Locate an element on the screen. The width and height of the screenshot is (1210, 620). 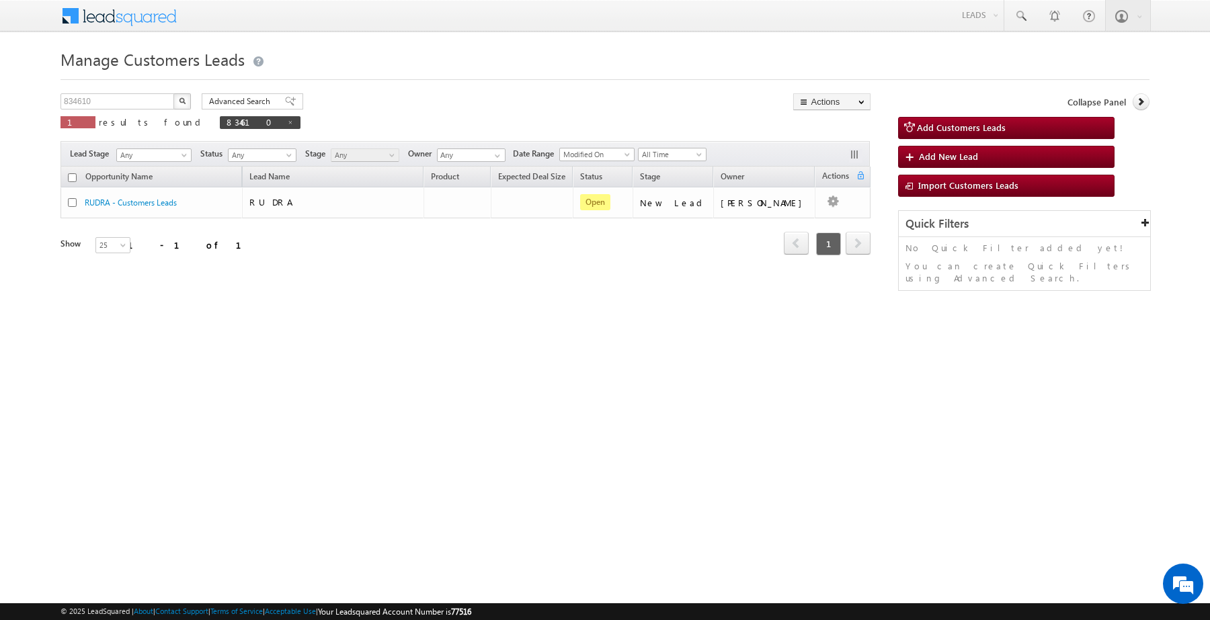
span: Date Range is located at coordinates (536, 154).